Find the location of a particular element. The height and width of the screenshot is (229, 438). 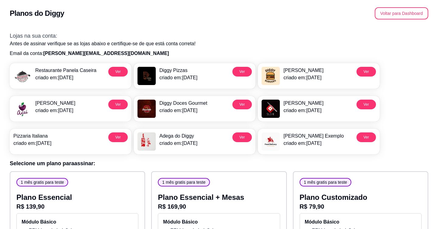

p: R$ 79,90 is located at coordinates (360, 207).